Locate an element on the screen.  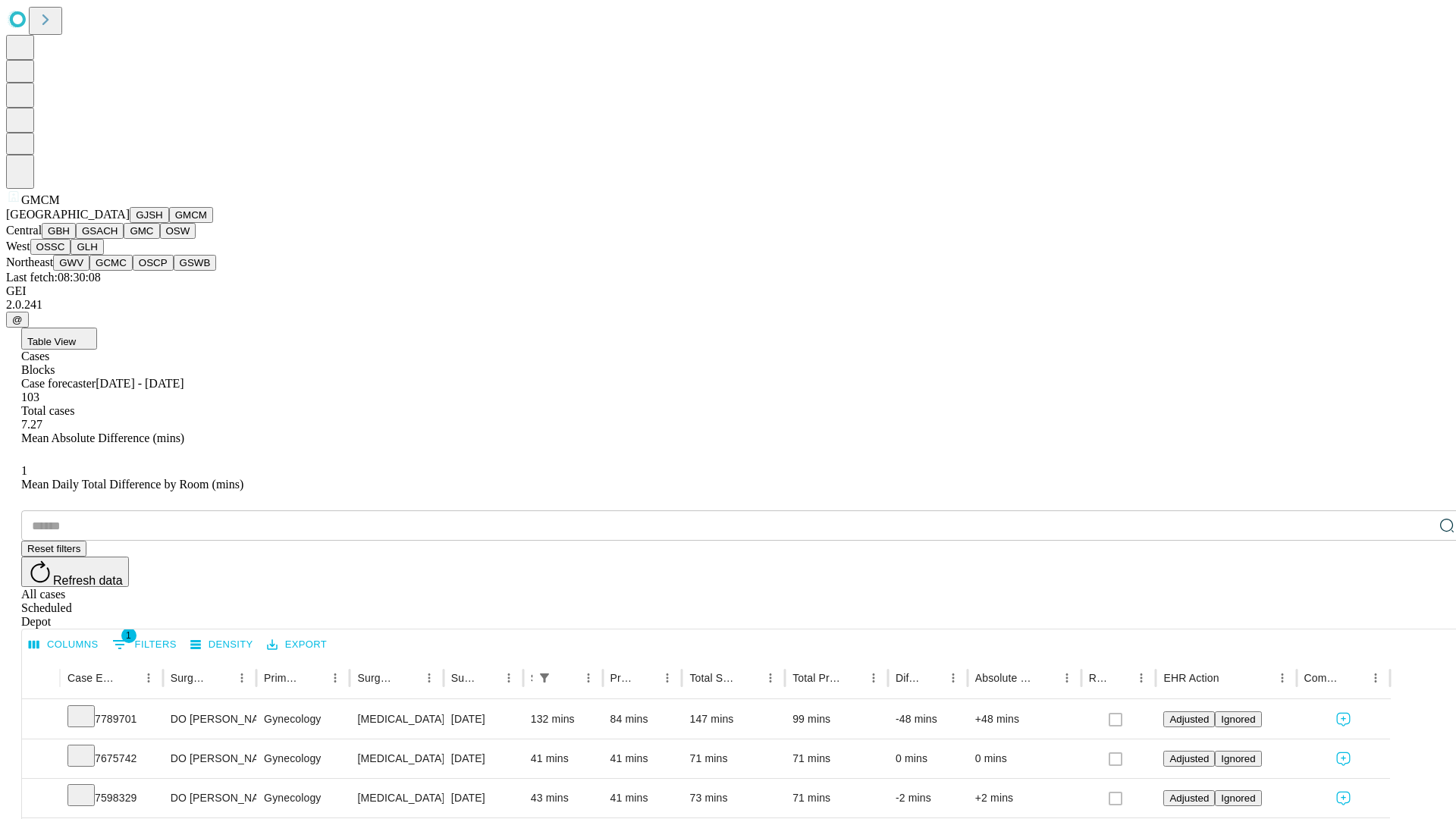
button: Reset filters is located at coordinates (54, 548).